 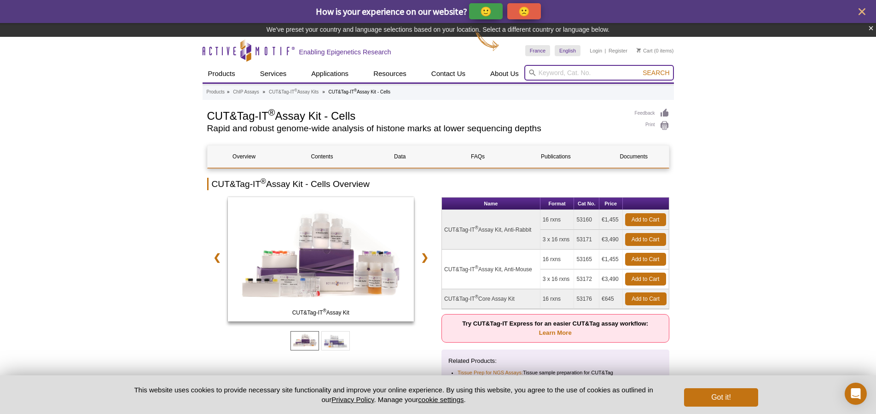 I want to click on a: Publications, so click(x=555, y=156).